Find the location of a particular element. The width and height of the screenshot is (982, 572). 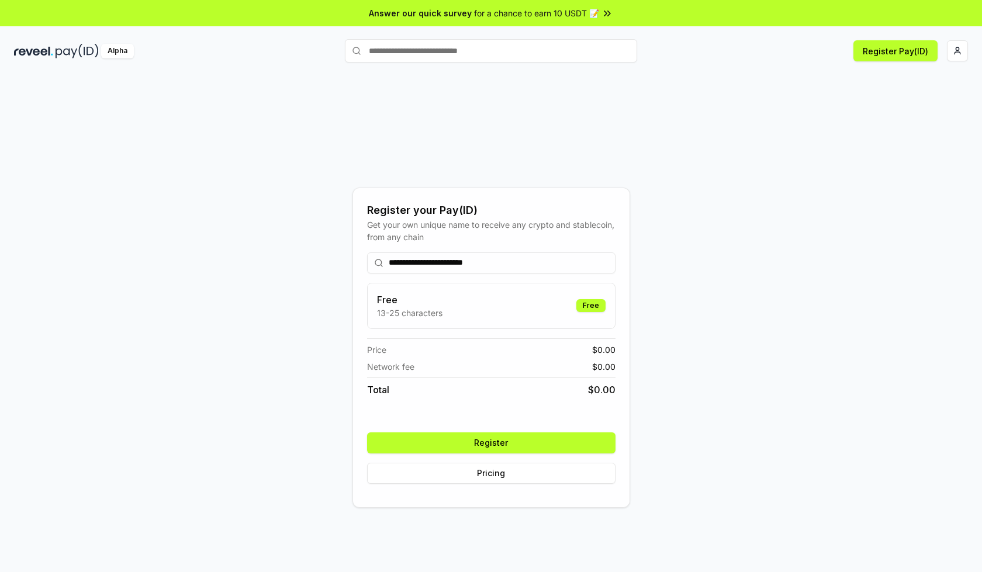

h3: Free is located at coordinates (410, 300).